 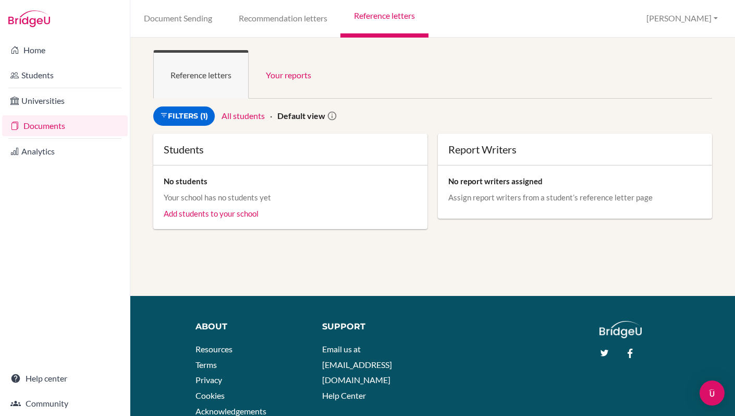 What do you see at coordinates (211, 213) in the screenshot?
I see `a: Add students to your school` at bounding box center [211, 213].